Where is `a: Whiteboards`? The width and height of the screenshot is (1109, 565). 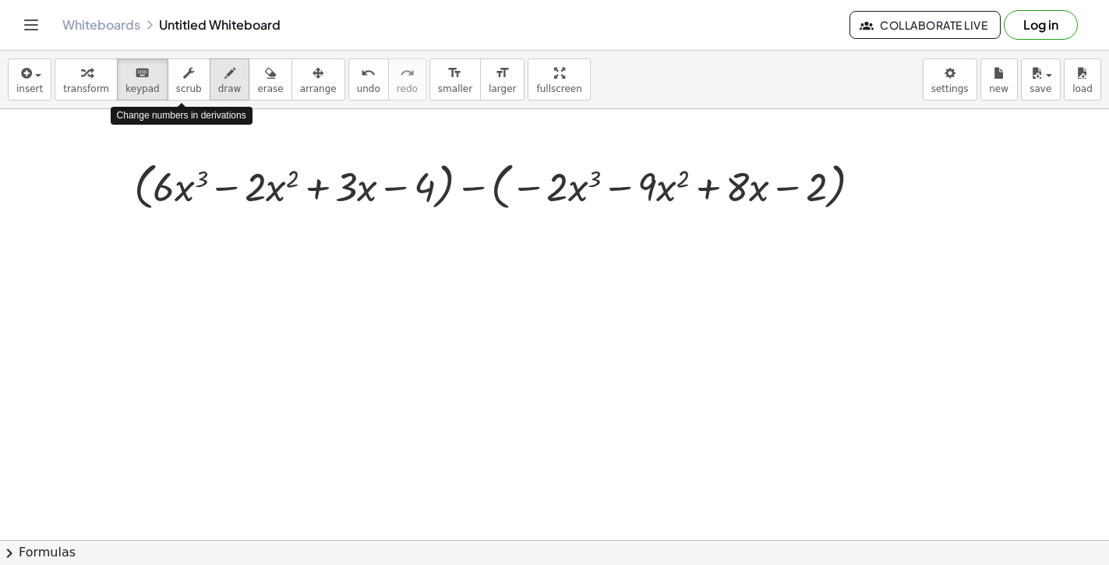 a: Whiteboards is located at coordinates (101, 25).